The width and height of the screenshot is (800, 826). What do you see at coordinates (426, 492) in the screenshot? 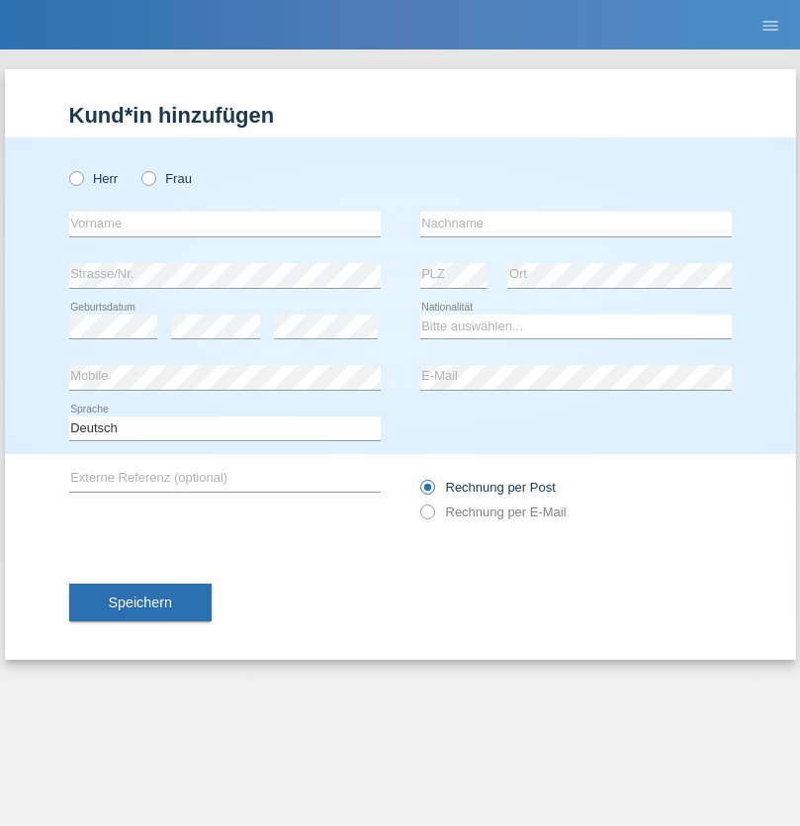
I see `input: Rechnung per Post` at bounding box center [426, 492].